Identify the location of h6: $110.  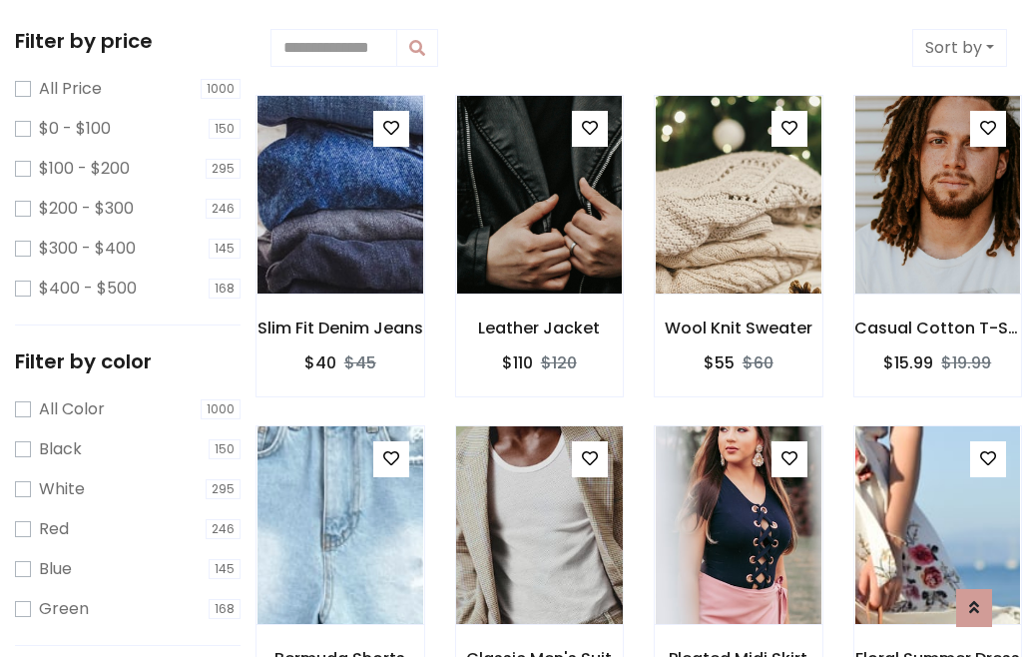
(517, 362).